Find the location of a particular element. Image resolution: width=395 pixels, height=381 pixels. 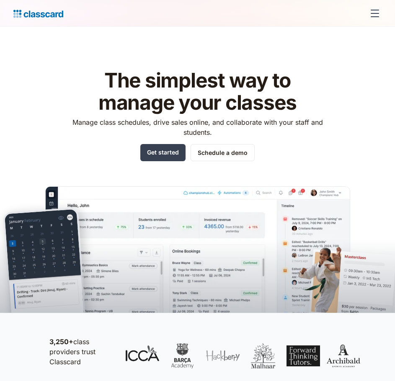

h1: The simplest way to manage your classes is located at coordinates (197, 92).